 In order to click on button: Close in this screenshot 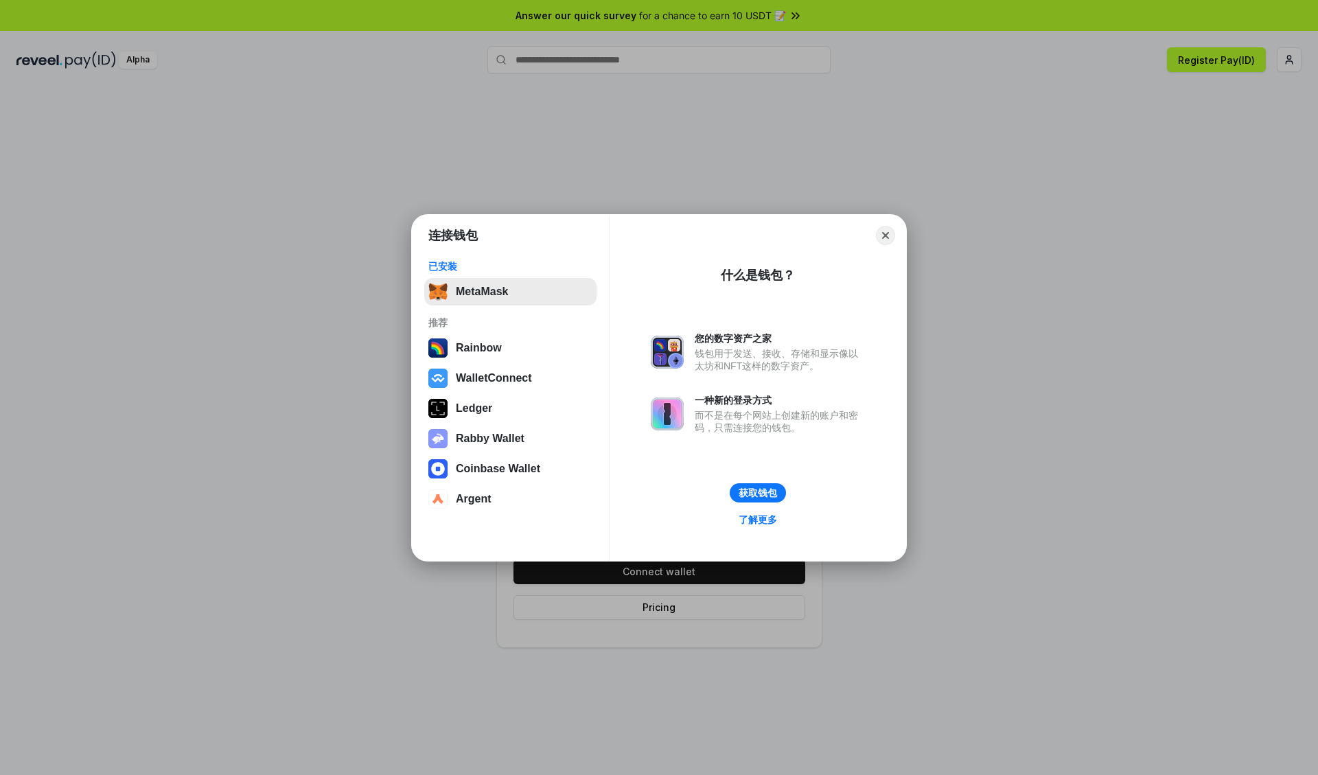, I will do `click(886, 235)`.